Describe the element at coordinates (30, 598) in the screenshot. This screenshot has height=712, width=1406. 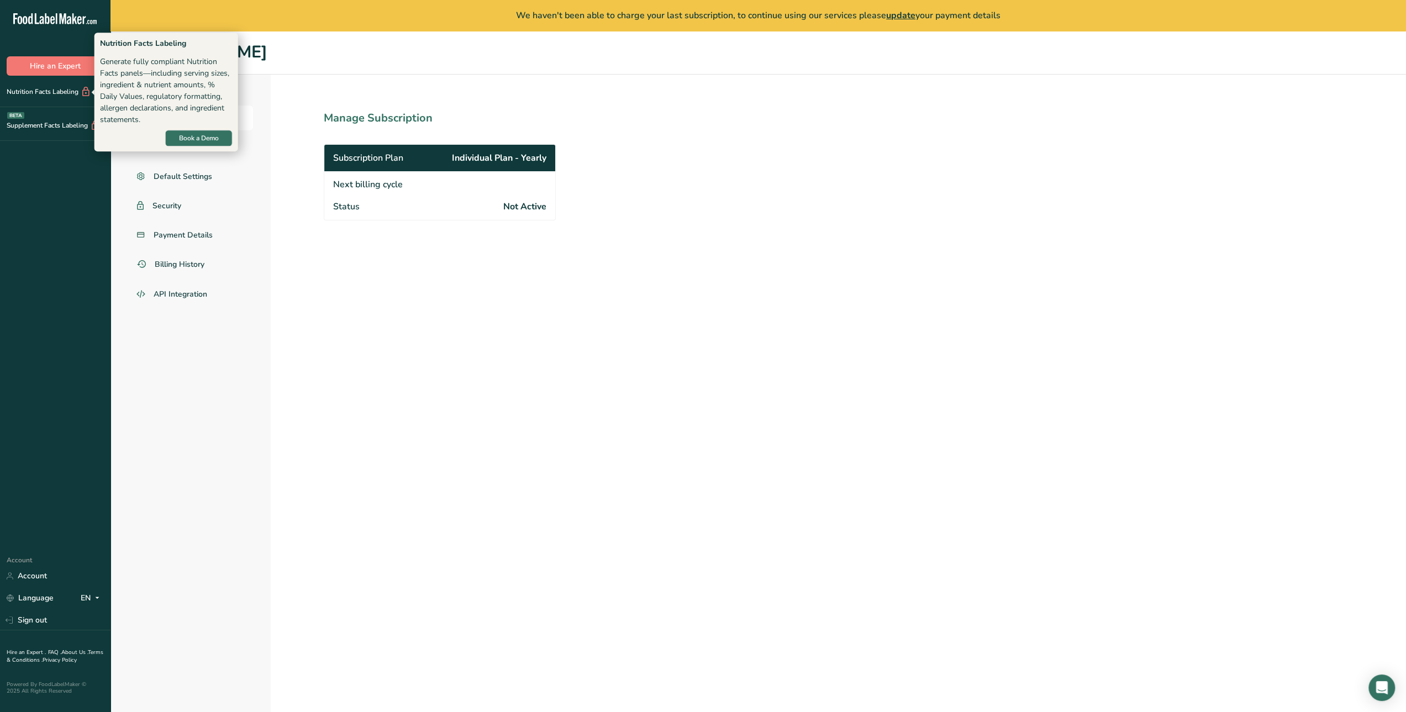
I see `a: Language` at that location.